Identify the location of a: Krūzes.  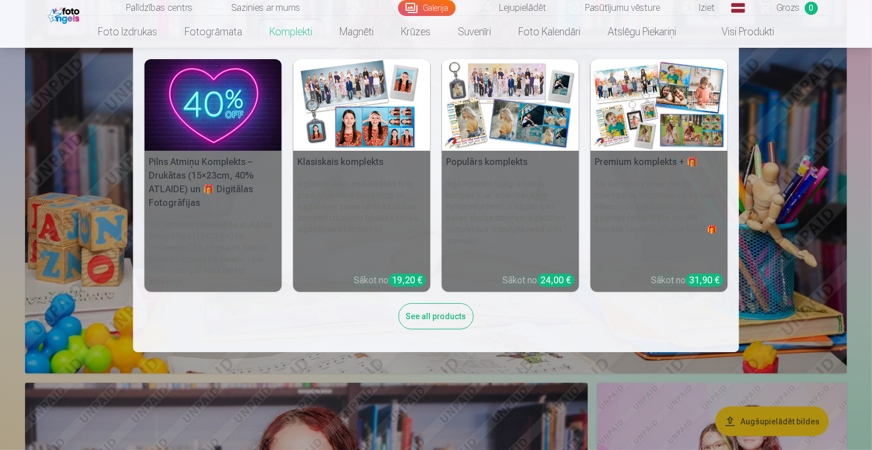
(416, 32).